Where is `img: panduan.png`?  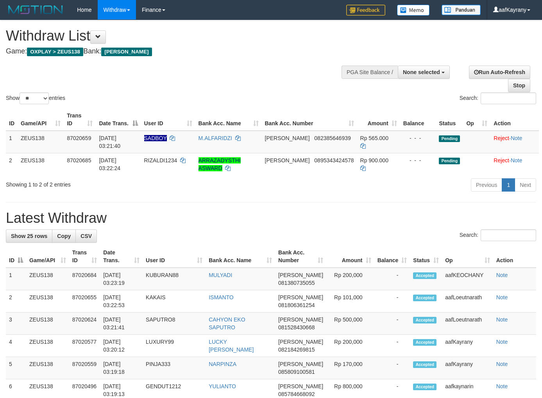
img: panduan.png is located at coordinates (461, 10).